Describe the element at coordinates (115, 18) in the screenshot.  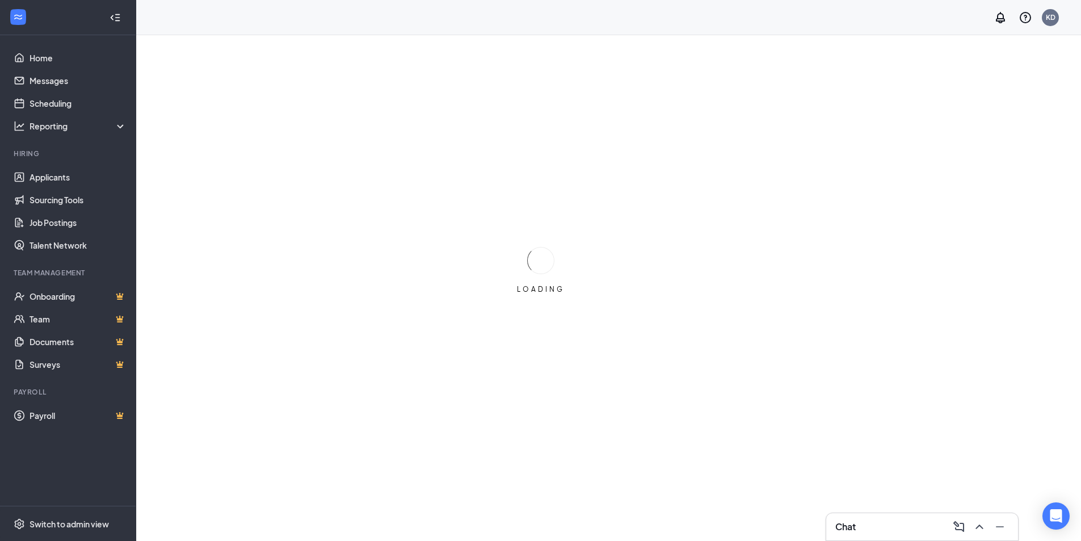
I see `svg: Collapse` at that location.